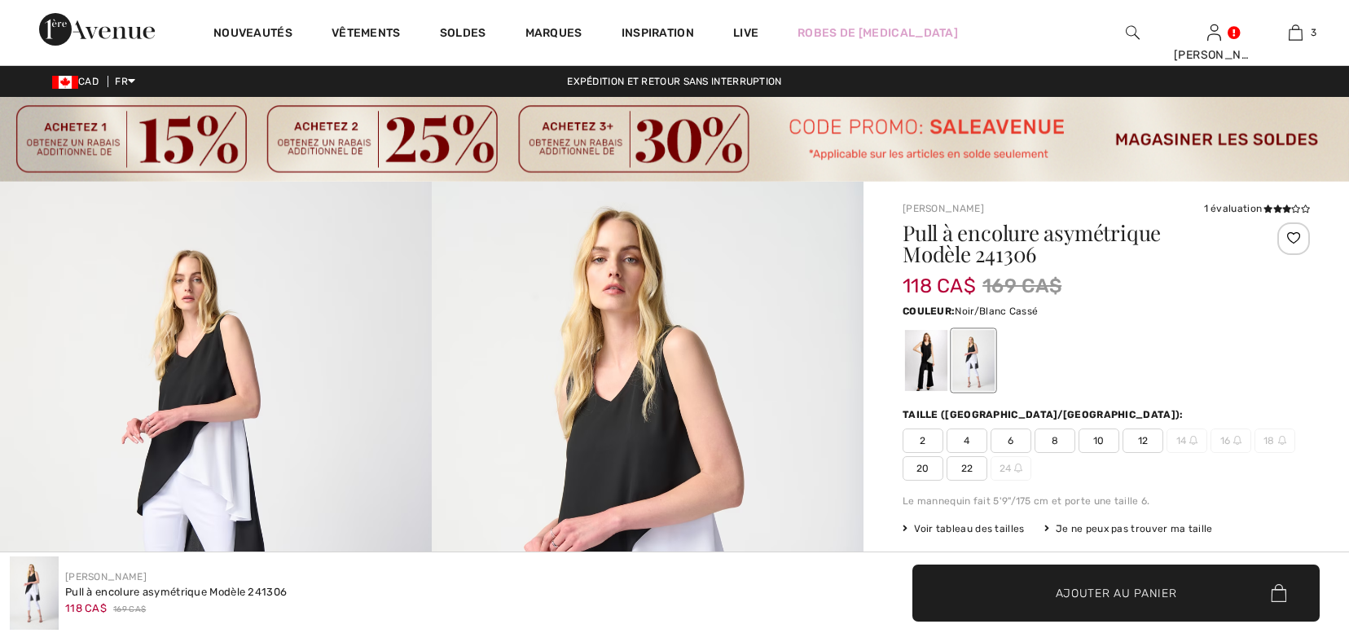 This screenshot has height=633, width=1349. Describe the element at coordinates (1011, 469) in the screenshot. I see `span: 24` at that location.